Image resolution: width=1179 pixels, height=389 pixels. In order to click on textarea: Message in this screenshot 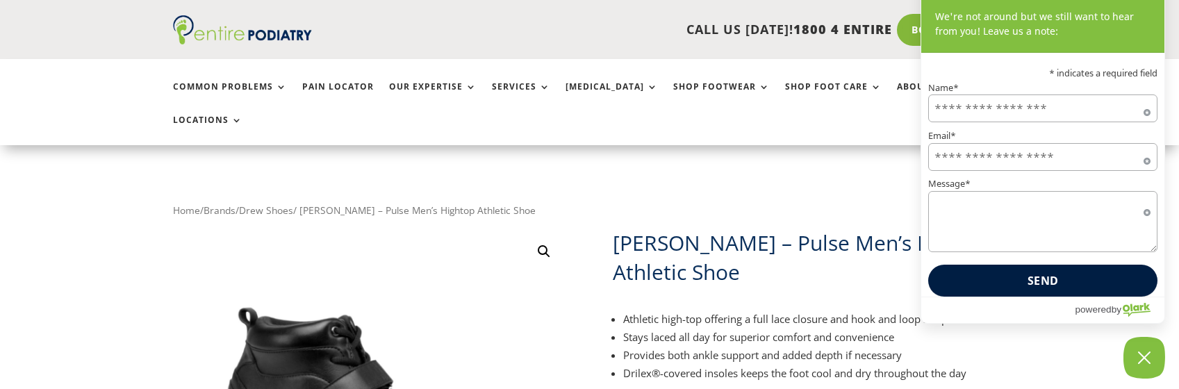, I will do `click(1043, 222)`.